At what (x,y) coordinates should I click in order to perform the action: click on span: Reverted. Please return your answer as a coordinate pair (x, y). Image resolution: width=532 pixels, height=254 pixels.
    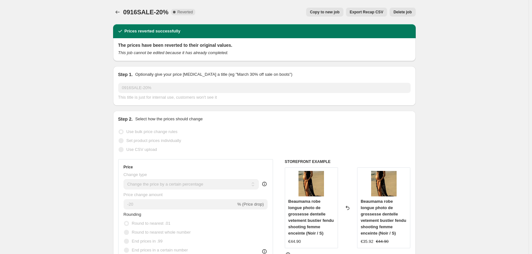
    Looking at the image, I should click on (185, 12).